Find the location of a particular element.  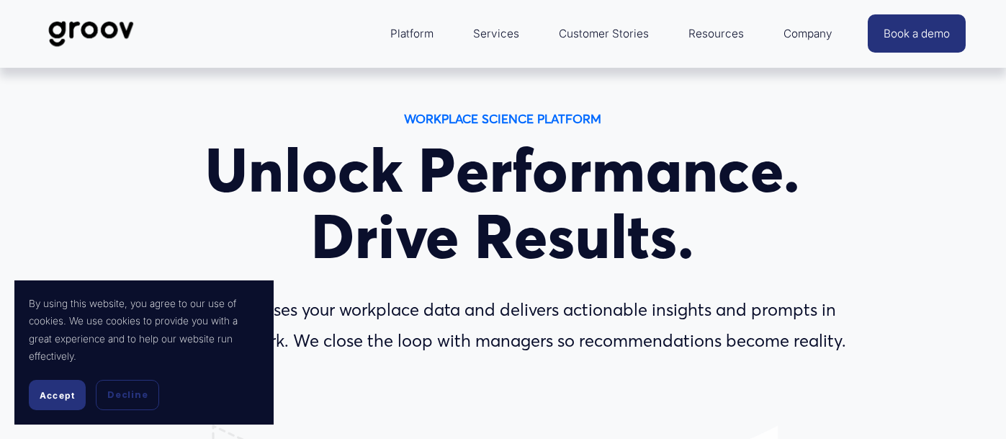

span: Platform is located at coordinates (412, 34).